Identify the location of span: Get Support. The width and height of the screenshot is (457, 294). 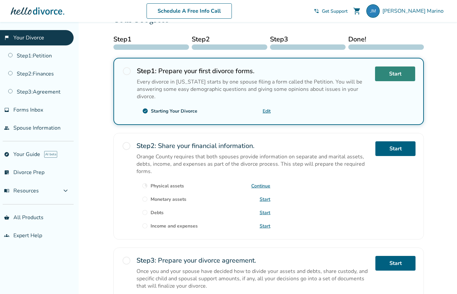
(334, 11).